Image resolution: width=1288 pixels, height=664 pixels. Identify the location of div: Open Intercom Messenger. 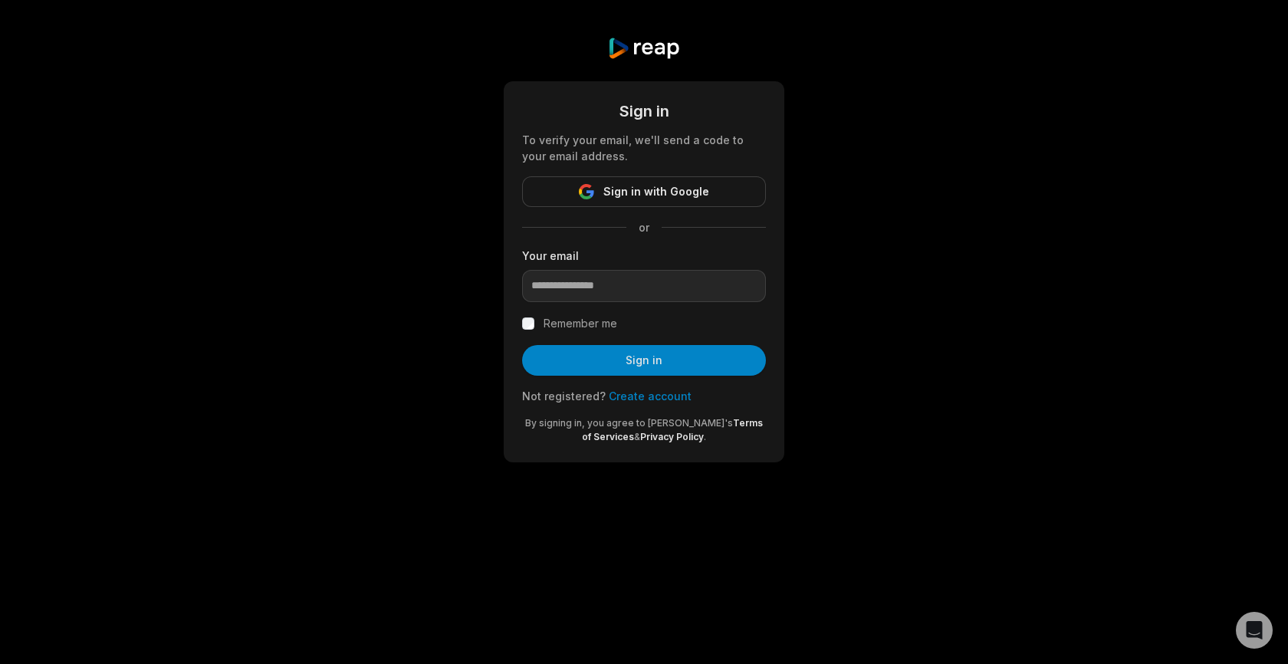
(1254, 630).